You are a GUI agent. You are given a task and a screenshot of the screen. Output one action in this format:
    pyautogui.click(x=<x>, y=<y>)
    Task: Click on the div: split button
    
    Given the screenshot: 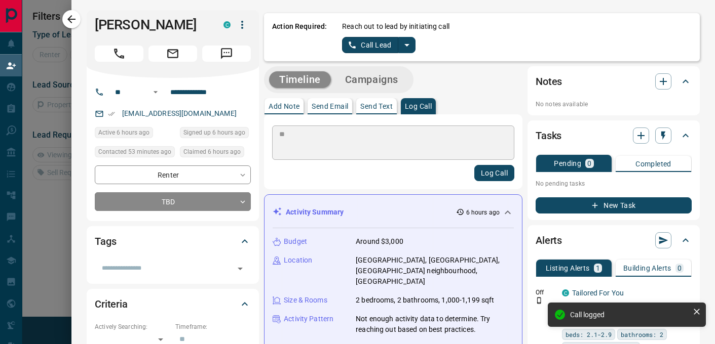 What is the action you would take?
    pyautogui.click(x=378, y=45)
    